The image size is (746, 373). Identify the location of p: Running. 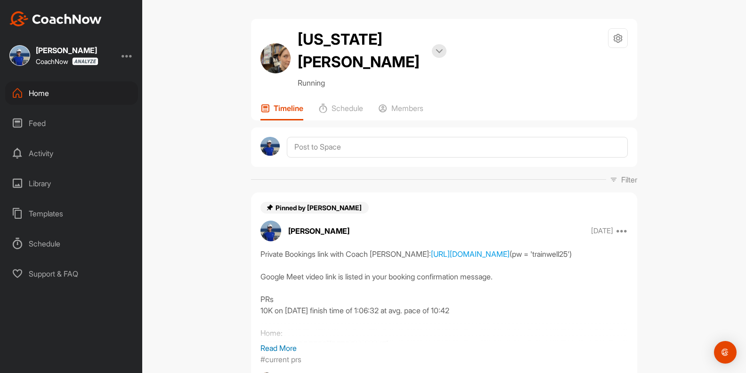
(372, 83).